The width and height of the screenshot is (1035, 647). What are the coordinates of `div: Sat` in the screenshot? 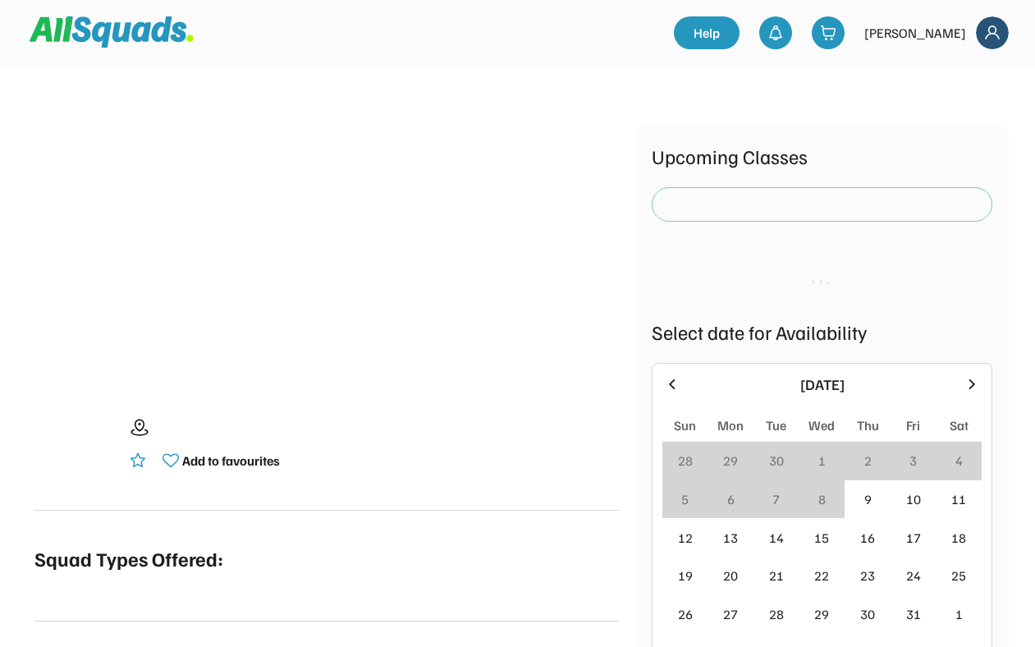 It's located at (959, 425).